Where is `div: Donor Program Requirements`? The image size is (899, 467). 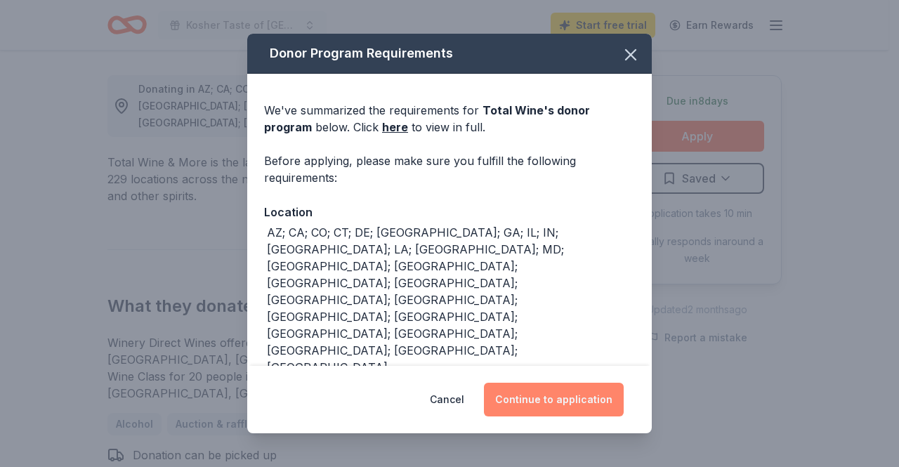 div: Donor Program Requirements is located at coordinates (450, 53).